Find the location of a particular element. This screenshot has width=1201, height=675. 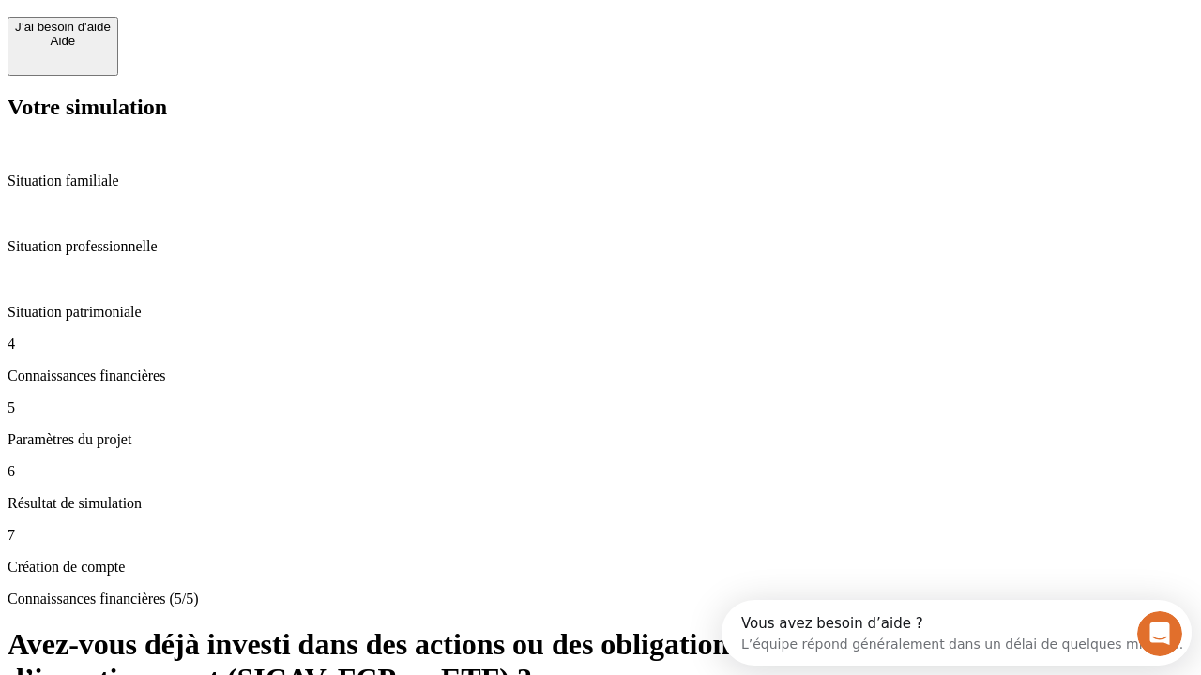

p: 7 is located at coordinates (600, 536).